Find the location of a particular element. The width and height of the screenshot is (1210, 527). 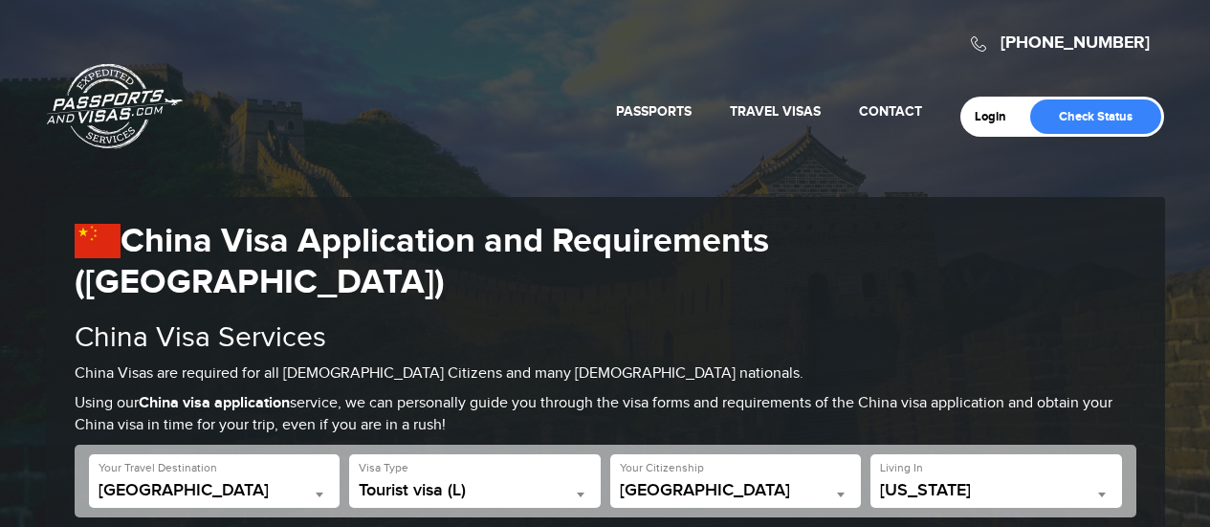

strong: China visa application is located at coordinates (214, 403).